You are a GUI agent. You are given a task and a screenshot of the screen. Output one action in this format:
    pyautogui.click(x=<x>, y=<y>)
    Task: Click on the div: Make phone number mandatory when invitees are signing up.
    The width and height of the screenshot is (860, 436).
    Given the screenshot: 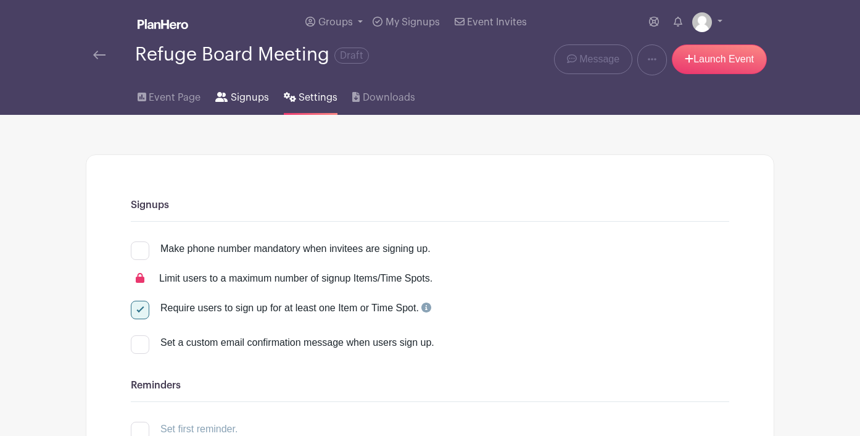 What is the action you would take?
    pyautogui.click(x=295, y=249)
    